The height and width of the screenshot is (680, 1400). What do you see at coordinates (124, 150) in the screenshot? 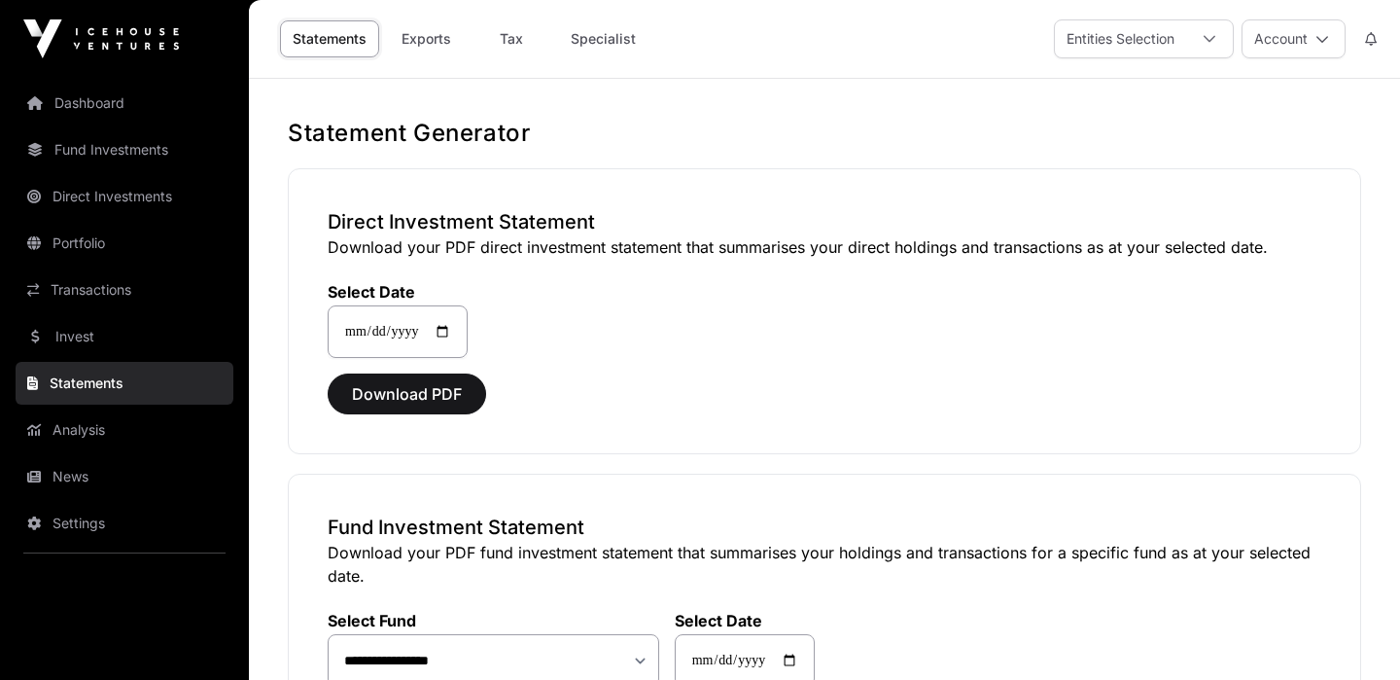
I see `a: Fund Investments` at bounding box center [124, 150].